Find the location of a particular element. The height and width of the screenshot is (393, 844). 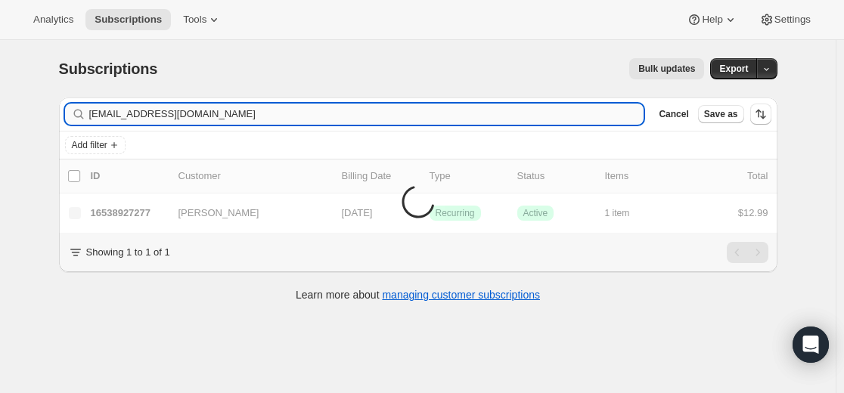

p: Learn more about is located at coordinates (418, 295).